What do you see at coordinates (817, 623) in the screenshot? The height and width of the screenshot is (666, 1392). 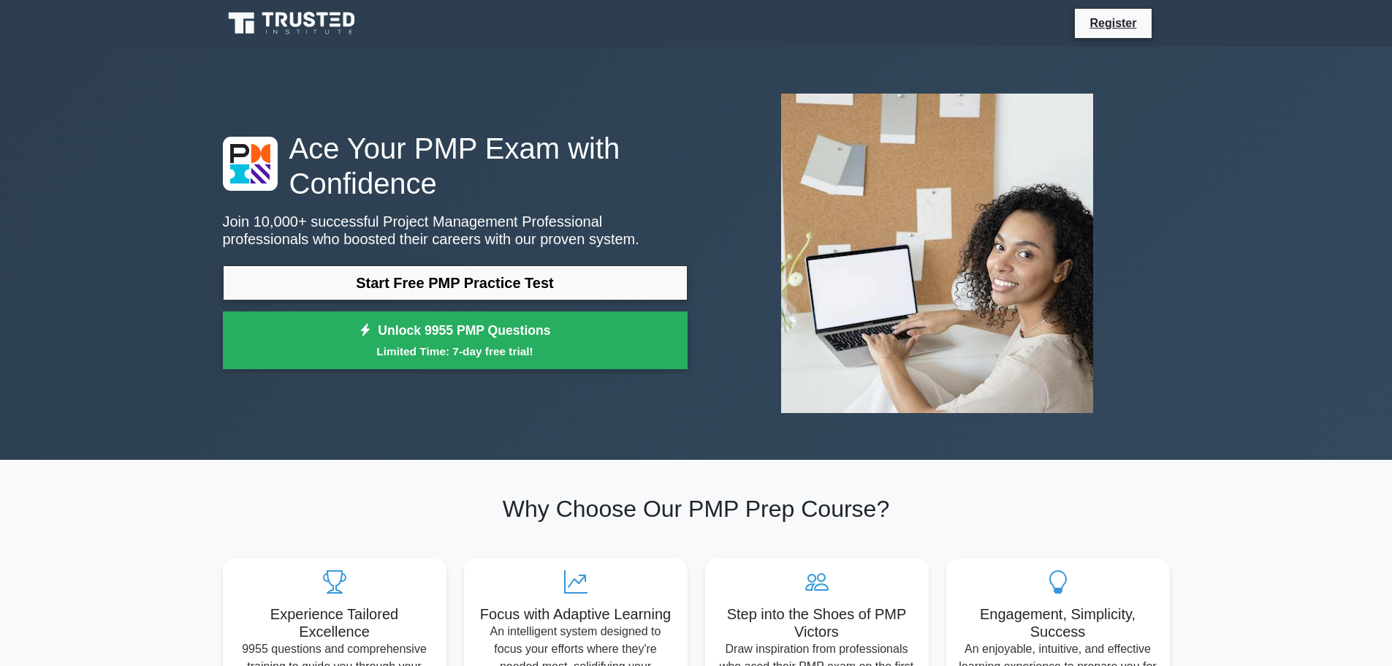 I see `h5: Step into the Shoes of PMP Victors` at bounding box center [817, 623].